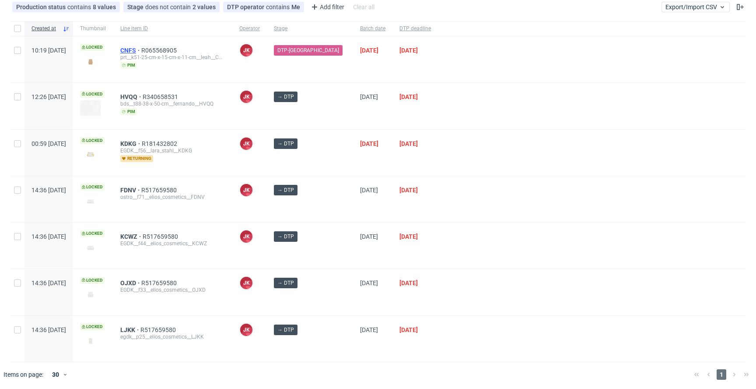  I want to click on div: Me, so click(296, 7).